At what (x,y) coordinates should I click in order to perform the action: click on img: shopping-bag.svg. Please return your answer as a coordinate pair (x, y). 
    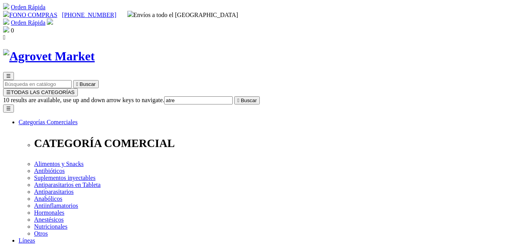
    Looking at the image, I should click on (6, 29).